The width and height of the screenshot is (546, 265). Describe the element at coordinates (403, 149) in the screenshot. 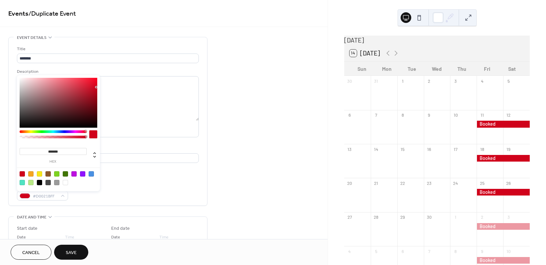

I see `div: 15` at that location.